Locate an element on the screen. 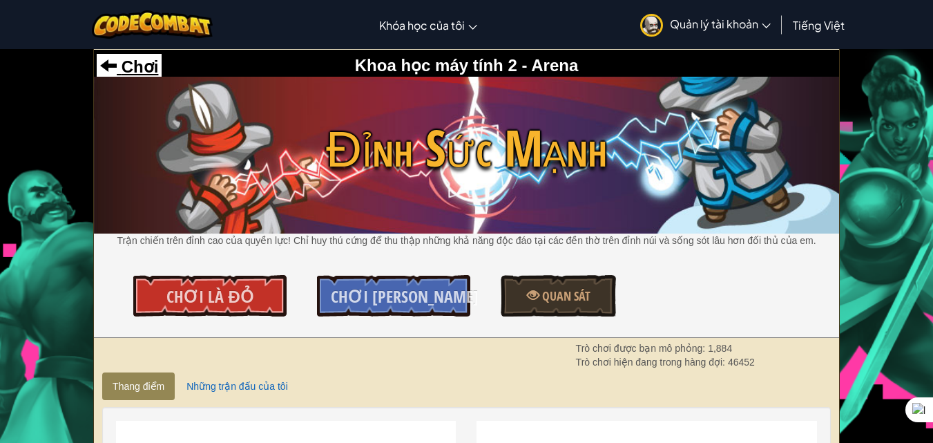 The width and height of the screenshot is (933, 443). img: Đỉnh Sức Mạnh is located at coordinates (466, 155).